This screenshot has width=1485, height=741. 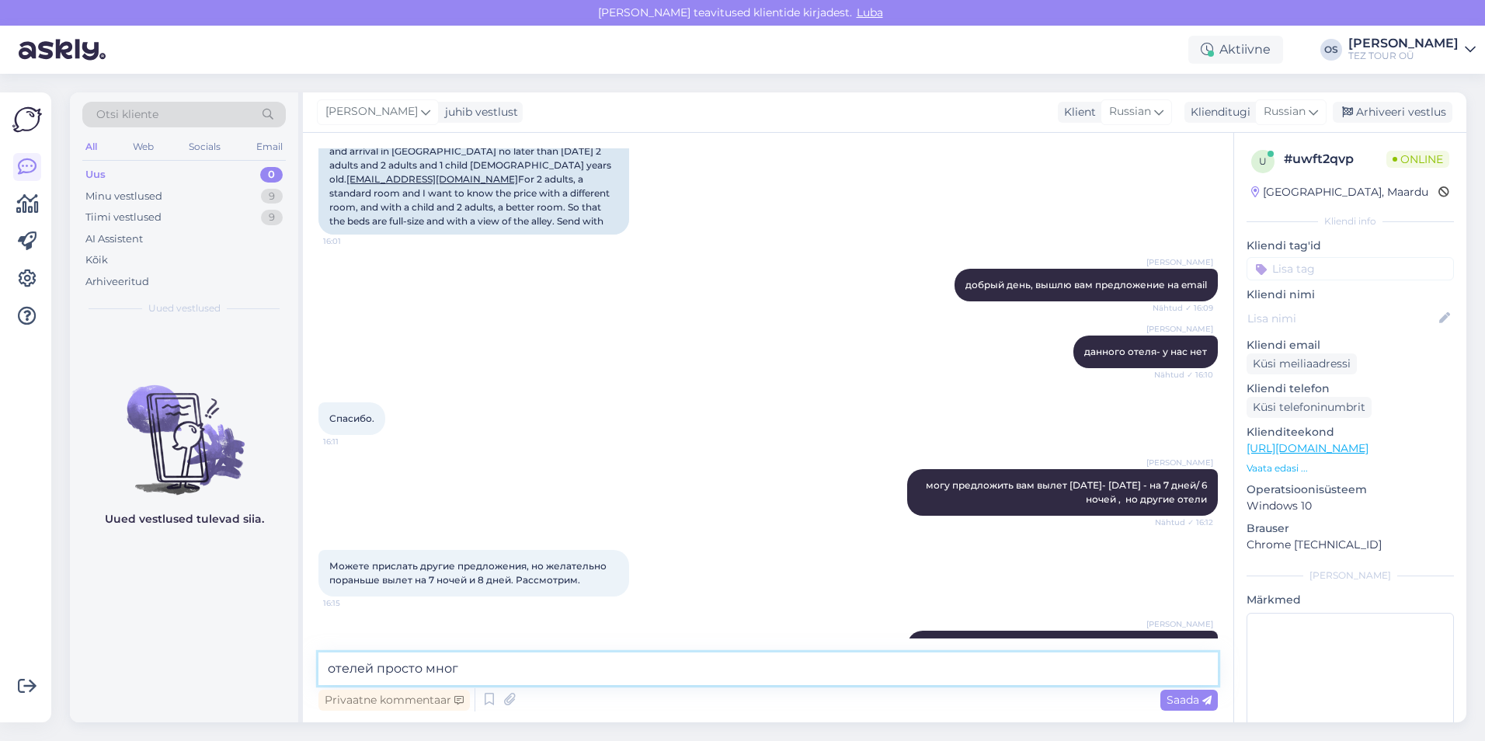 What do you see at coordinates (1309, 407) in the screenshot?
I see `div: Küsi telefoninumbrit` at bounding box center [1309, 407].